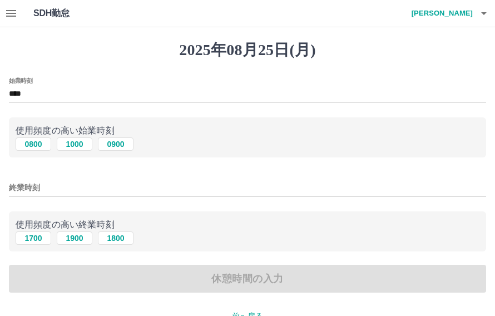 Image resolution: width=495 pixels, height=316 pixels. What do you see at coordinates (74, 144) in the screenshot?
I see `button: 1000` at bounding box center [74, 144].